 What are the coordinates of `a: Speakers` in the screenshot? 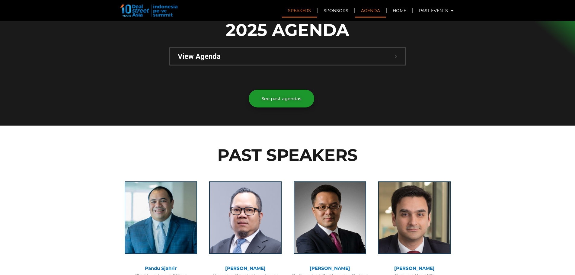 It's located at (300, 11).